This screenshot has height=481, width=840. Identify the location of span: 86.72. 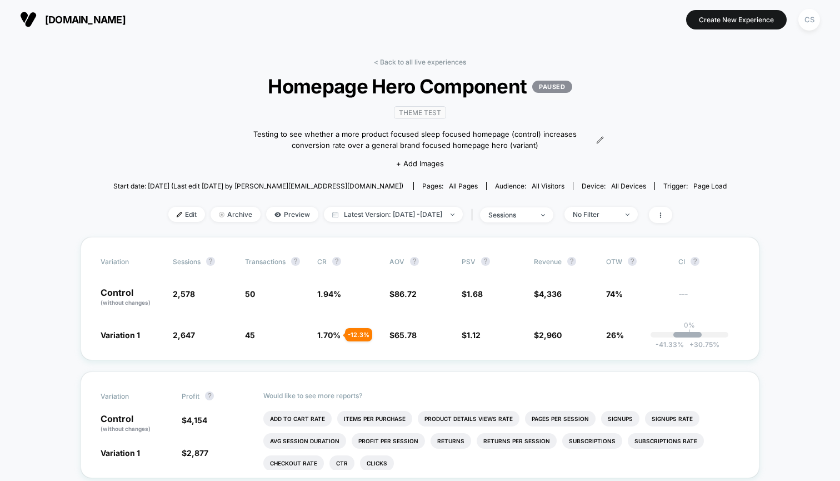
(406, 293).